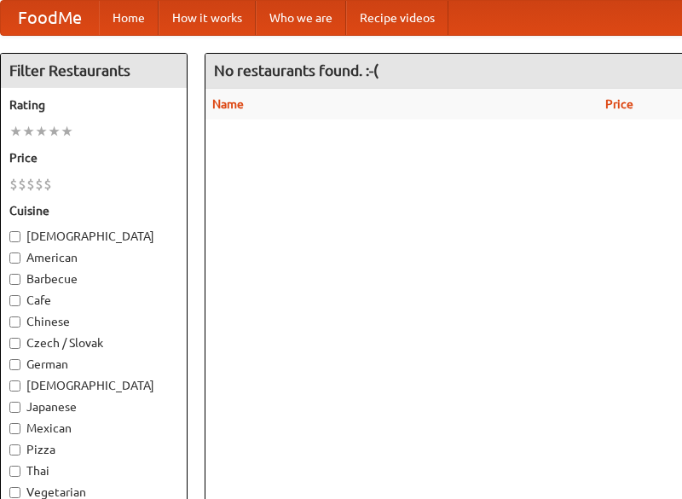 The height and width of the screenshot is (499, 682). I want to click on label: American, so click(94, 258).